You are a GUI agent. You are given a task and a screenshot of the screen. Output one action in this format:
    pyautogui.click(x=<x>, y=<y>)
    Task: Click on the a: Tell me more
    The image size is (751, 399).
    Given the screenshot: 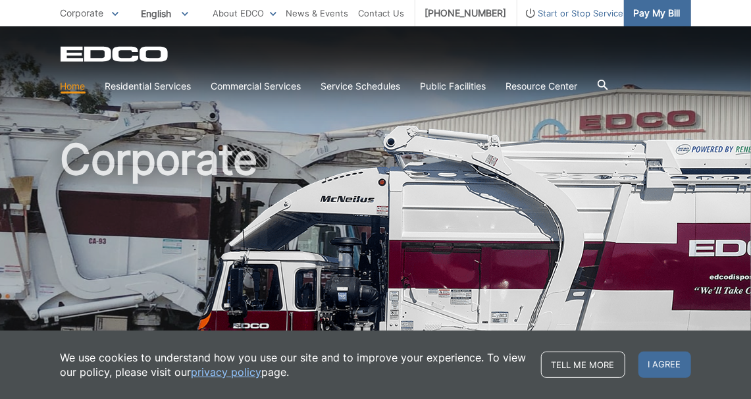 What is the action you would take?
    pyautogui.click(x=583, y=365)
    